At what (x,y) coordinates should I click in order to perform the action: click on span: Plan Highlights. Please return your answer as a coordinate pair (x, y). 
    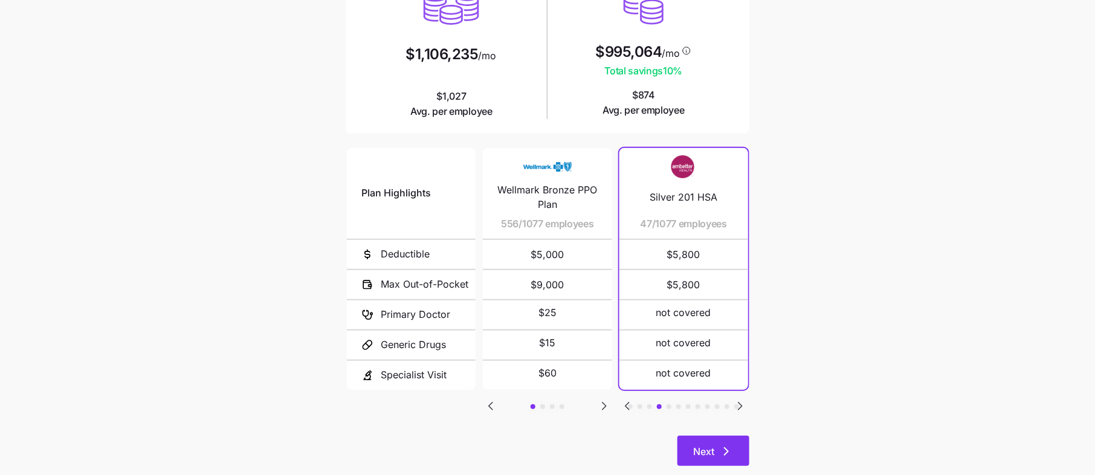
    Looking at the image, I should click on (396, 193).